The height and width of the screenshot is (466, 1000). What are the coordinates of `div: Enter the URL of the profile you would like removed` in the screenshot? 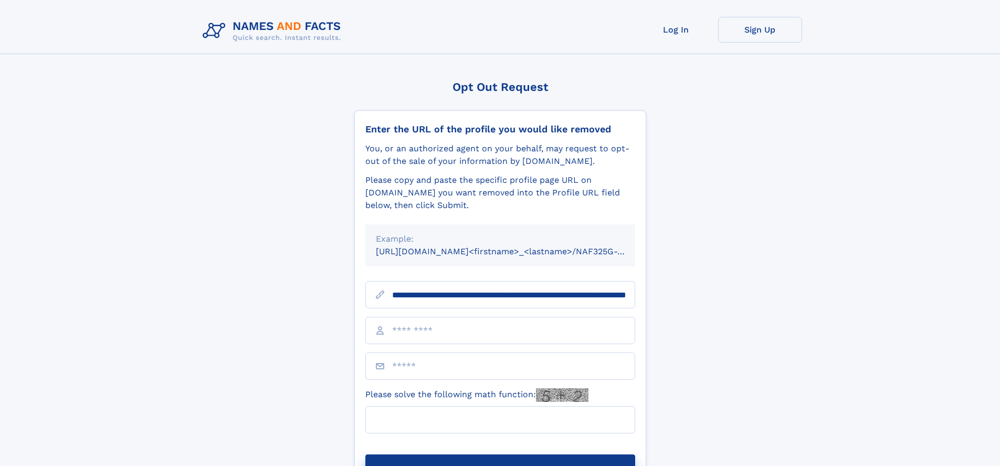 It's located at (500, 129).